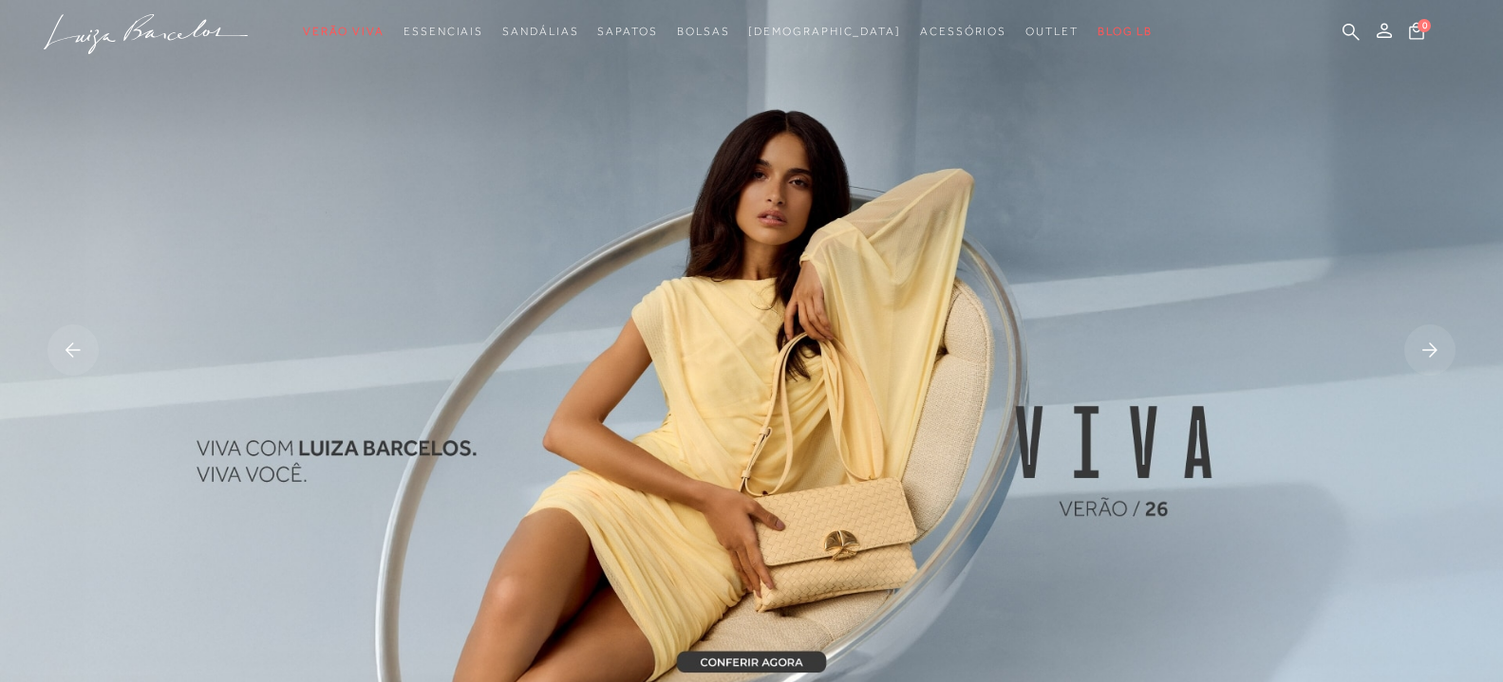  Describe the element at coordinates (962, 31) in the screenshot. I see `span: Acessórios` at that location.